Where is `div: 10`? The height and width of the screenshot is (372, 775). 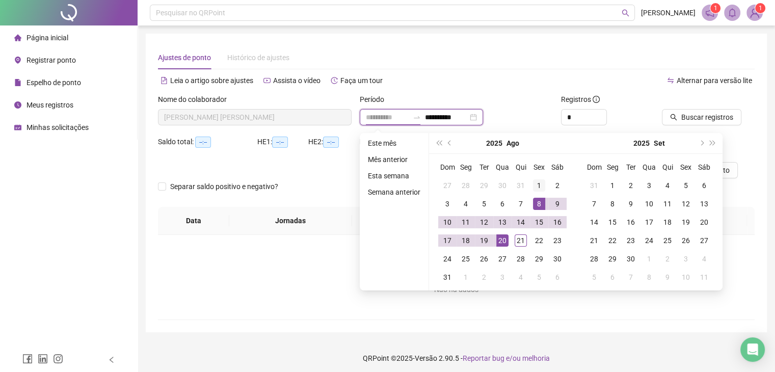
div: 10 is located at coordinates (448, 222).